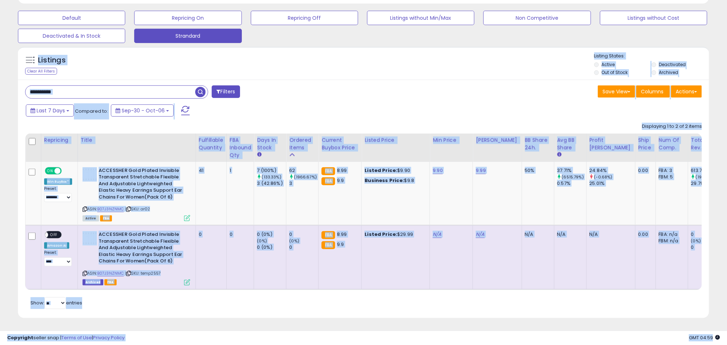  Describe the element at coordinates (51, 111) in the screenshot. I see `span: Last 7 Days` at that location.